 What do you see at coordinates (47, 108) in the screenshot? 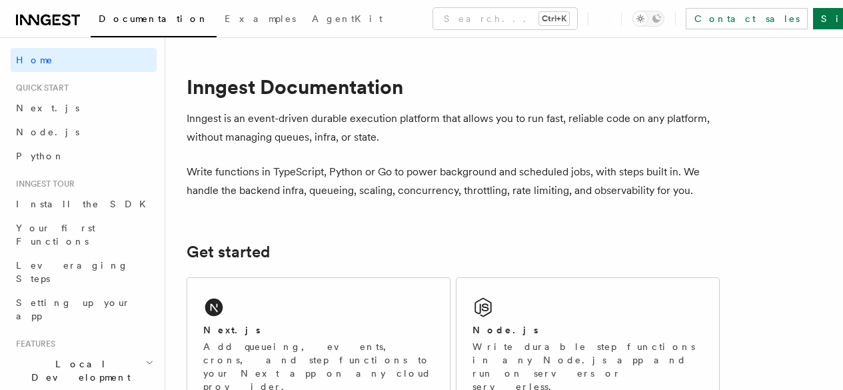
I see `span: Next.js` at bounding box center [47, 108].